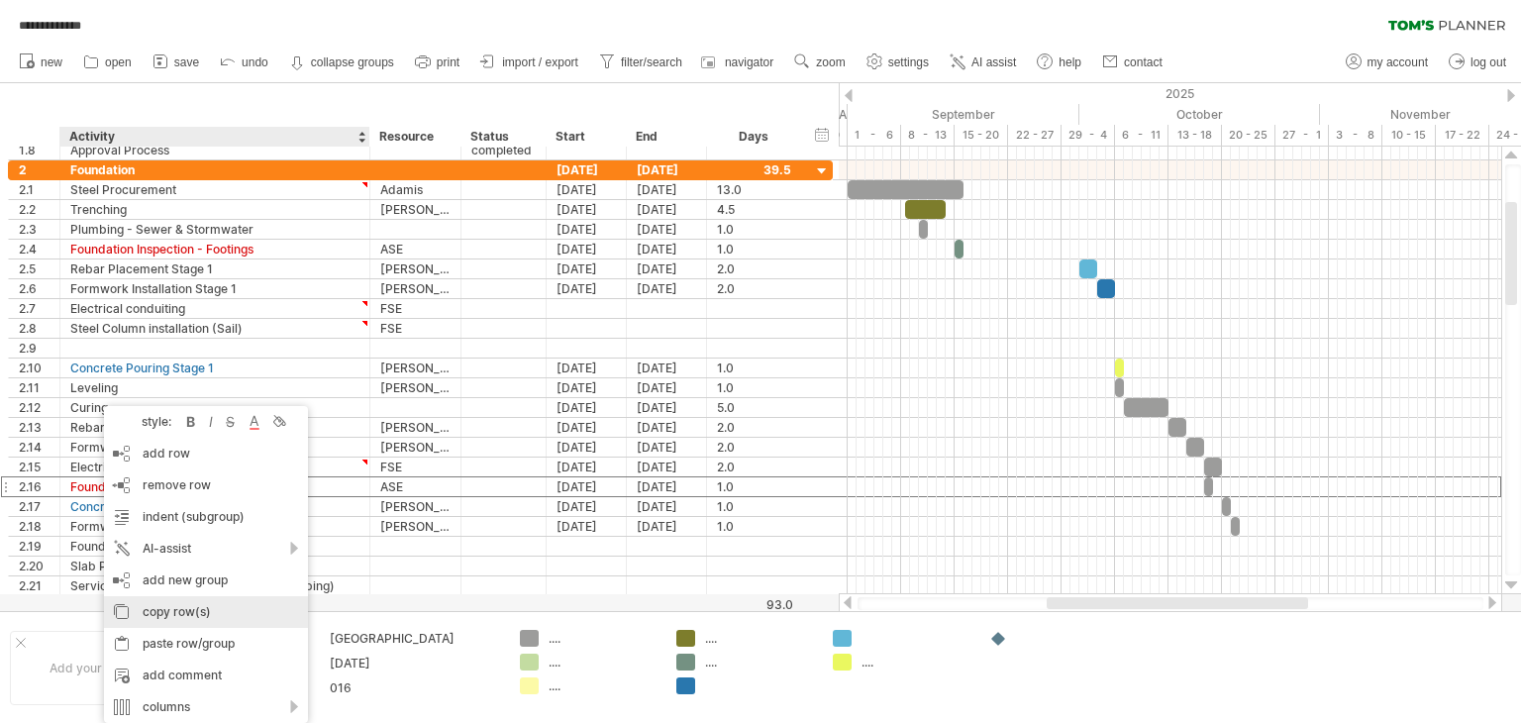 The width and height of the screenshot is (1521, 723). I want to click on div: Foundation, so click(215, 169).